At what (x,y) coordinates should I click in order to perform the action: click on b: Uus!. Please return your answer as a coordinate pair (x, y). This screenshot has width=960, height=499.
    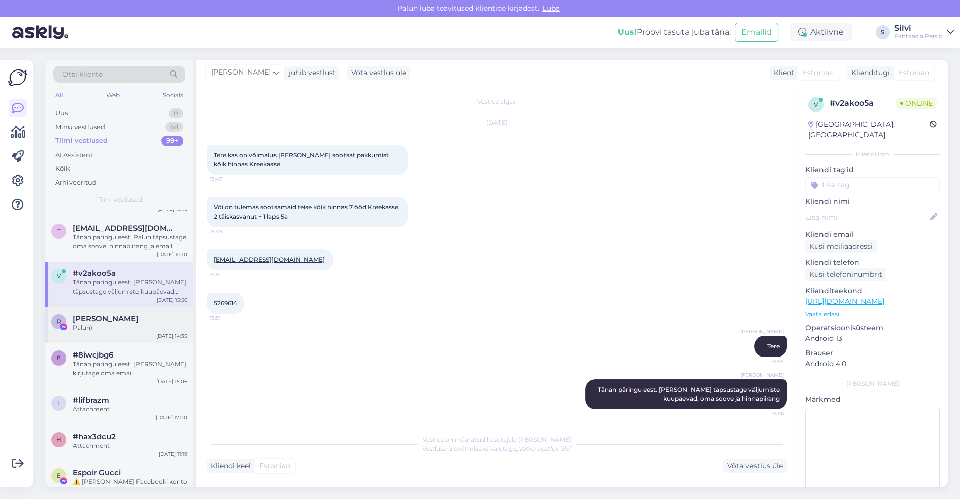
    Looking at the image, I should click on (627, 32).